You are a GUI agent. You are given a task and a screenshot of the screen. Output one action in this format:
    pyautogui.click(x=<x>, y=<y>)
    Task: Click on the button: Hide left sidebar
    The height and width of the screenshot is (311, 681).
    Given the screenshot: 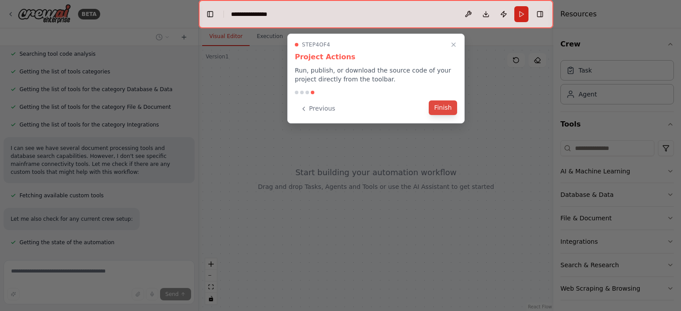 What is the action you would take?
    pyautogui.click(x=210, y=14)
    